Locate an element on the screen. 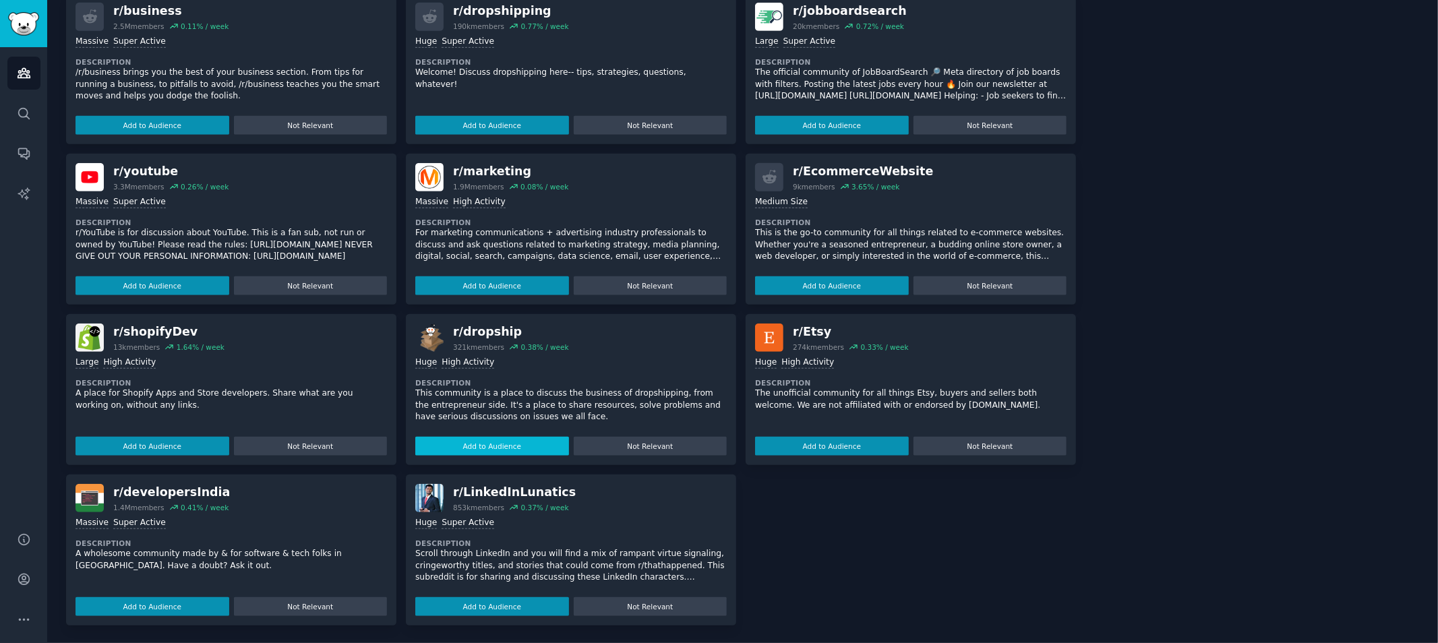 Image resolution: width=1438 pixels, height=643 pixels. div: 0.72 % / week is located at coordinates (880, 26).